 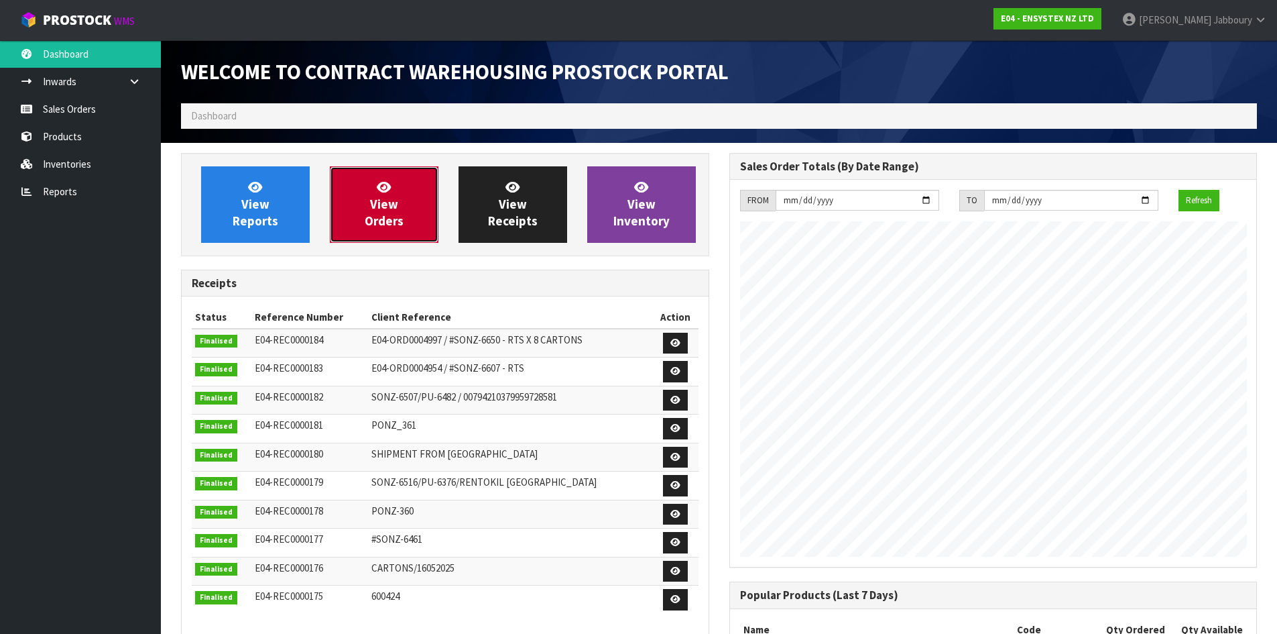 I want to click on span: E04-REC0000176, so click(x=289, y=567).